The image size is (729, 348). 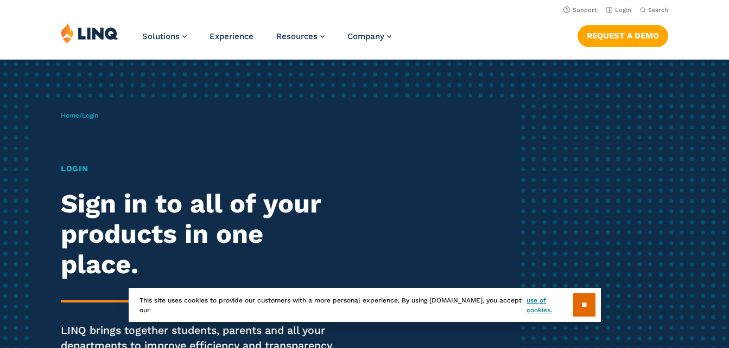 What do you see at coordinates (618, 10) in the screenshot?
I see `a: Login` at bounding box center [618, 10].